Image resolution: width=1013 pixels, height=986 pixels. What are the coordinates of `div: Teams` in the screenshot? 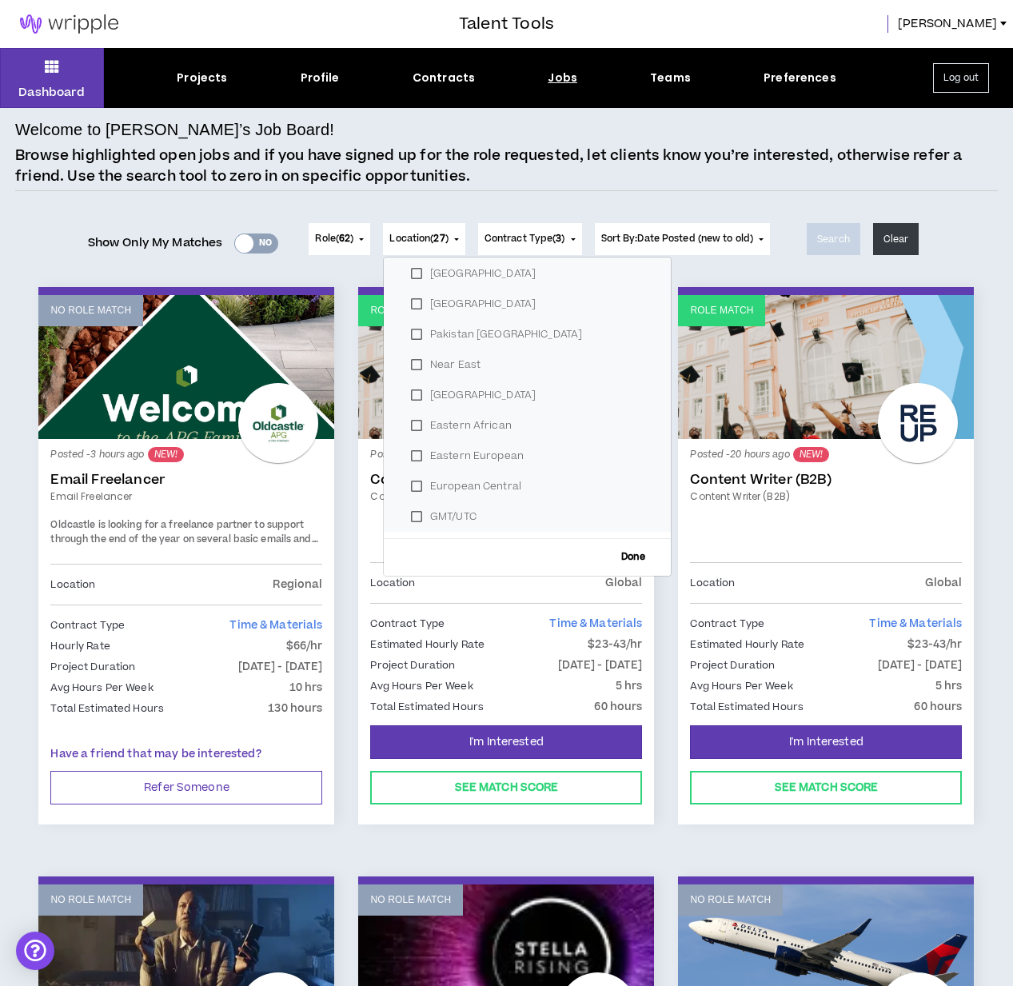 It's located at (670, 78).